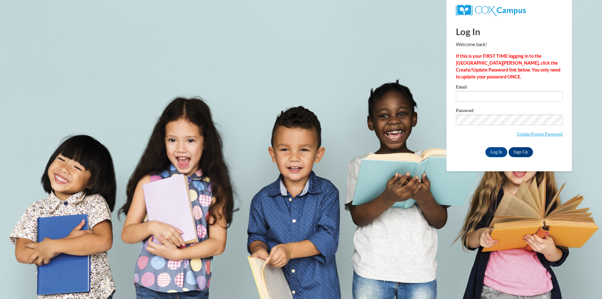 This screenshot has height=299, width=602. Describe the element at coordinates (496, 152) in the screenshot. I see `input: Log In` at that location.